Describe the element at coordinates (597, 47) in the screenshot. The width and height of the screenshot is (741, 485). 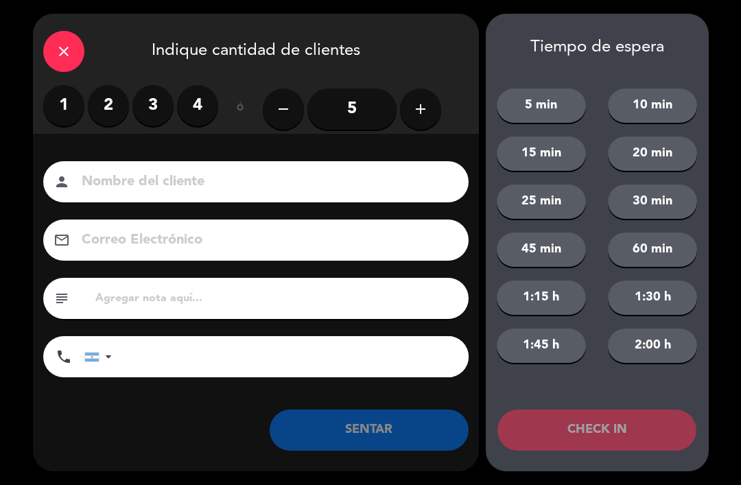
I see `div: Tiempo de espera` at that location.